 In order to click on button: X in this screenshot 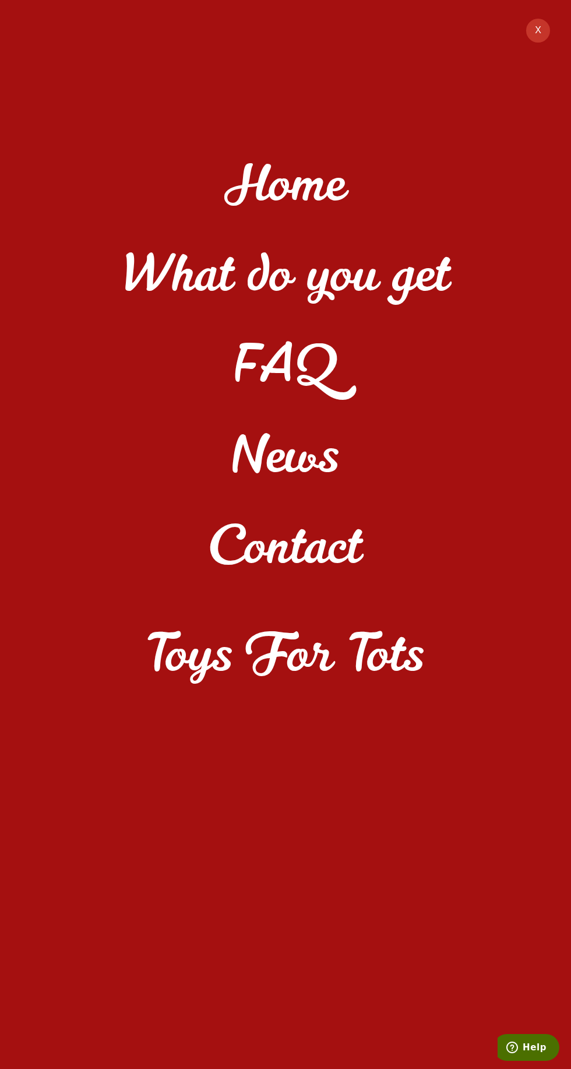, I will do `click(538, 30)`.